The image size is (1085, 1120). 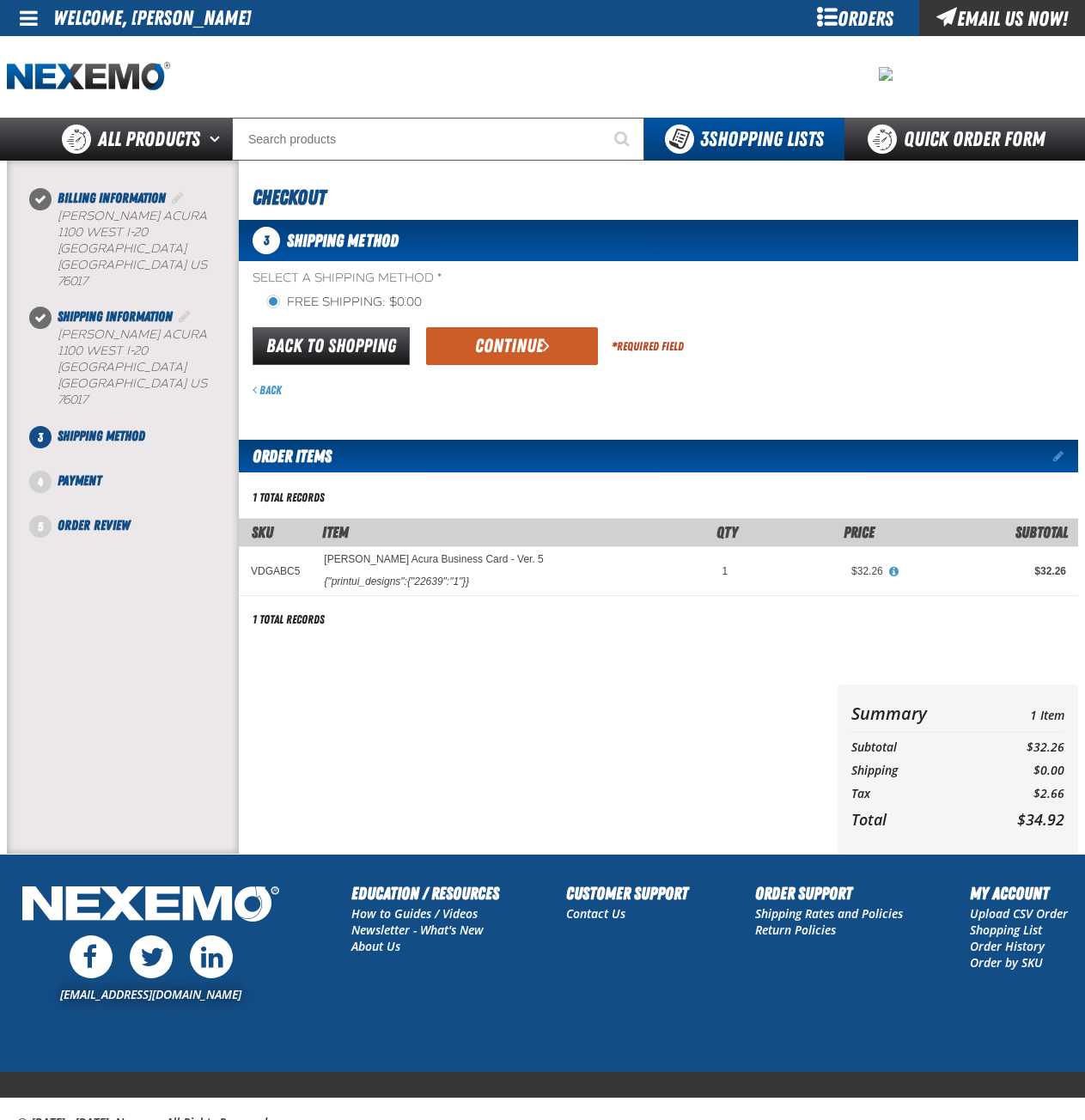 I want to click on th: Tax, so click(x=917, y=794).